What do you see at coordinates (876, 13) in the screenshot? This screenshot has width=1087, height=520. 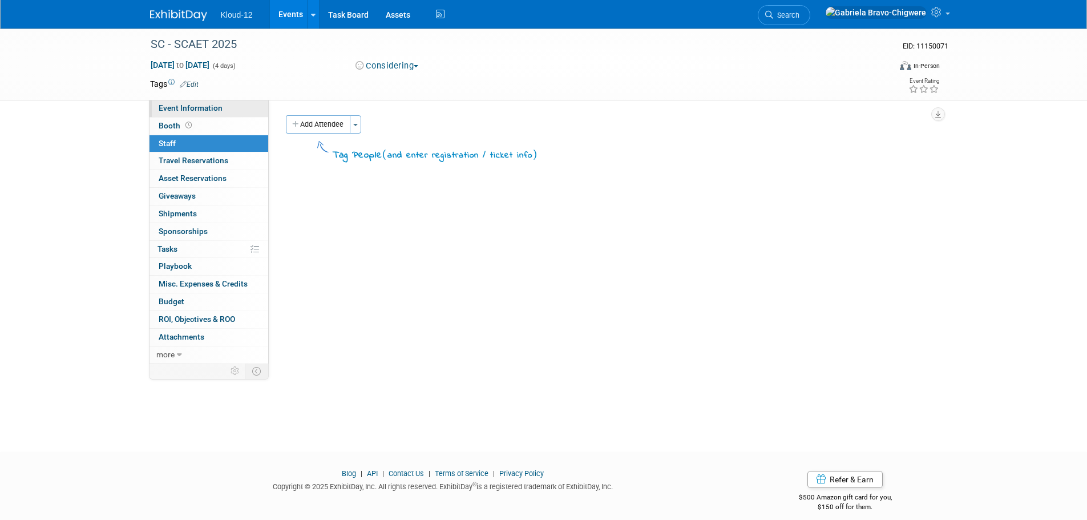 I see `img: Gabriela Bravo-Chigwere` at bounding box center [876, 13].